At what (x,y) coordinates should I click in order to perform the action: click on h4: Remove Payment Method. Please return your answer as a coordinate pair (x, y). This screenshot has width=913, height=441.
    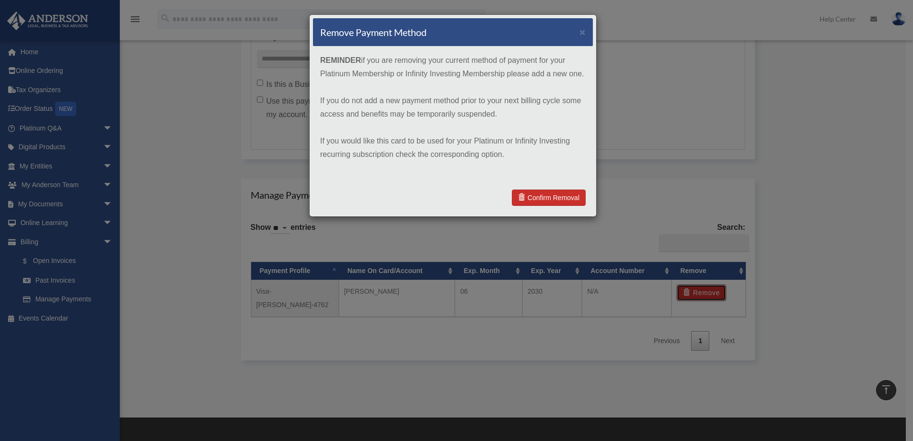
    Looking at the image, I should click on (374, 32).